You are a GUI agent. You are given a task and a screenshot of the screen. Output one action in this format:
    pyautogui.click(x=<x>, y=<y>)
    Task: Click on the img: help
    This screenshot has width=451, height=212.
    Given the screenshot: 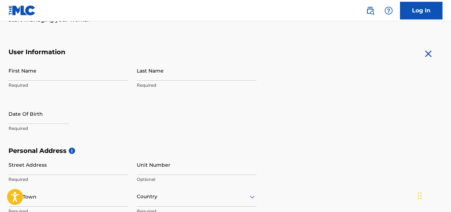 What is the action you would take?
    pyautogui.click(x=388, y=11)
    